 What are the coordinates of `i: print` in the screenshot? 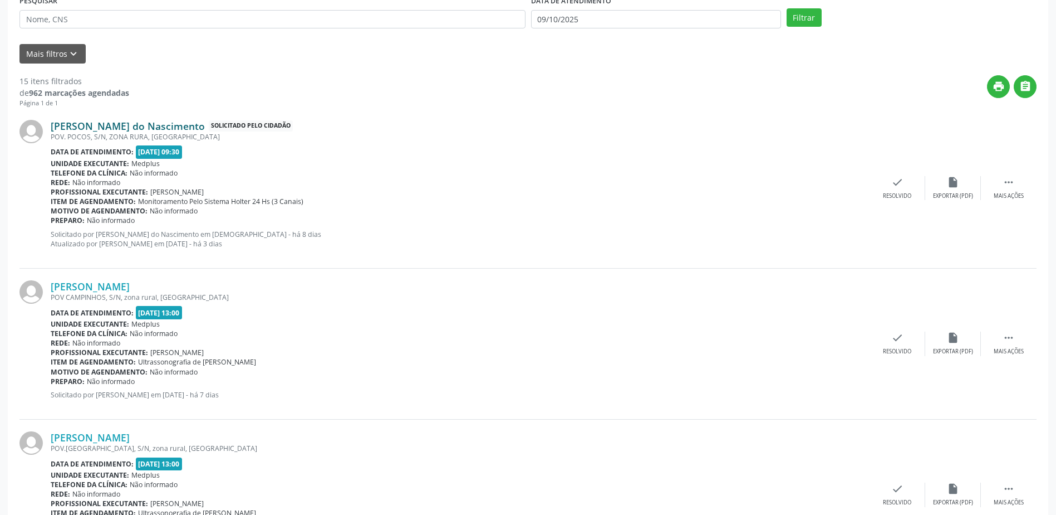 It's located at (999, 86).